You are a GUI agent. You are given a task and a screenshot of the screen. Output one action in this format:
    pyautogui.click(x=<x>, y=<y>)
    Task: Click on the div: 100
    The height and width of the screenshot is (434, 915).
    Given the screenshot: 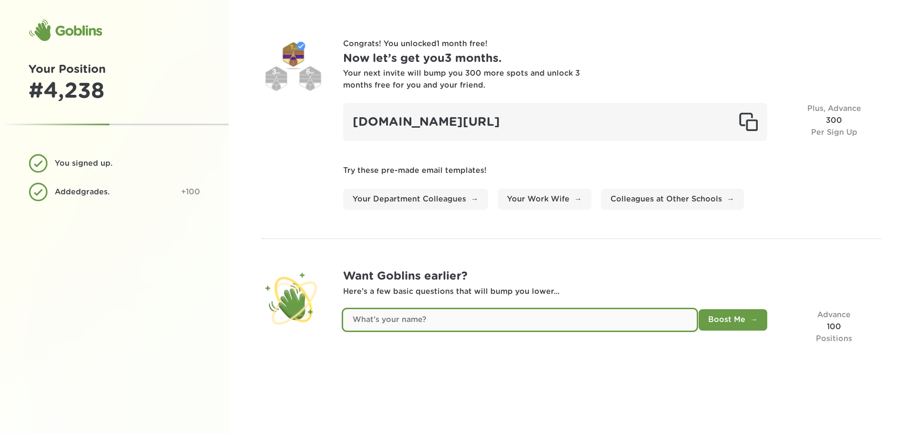 What is the action you would take?
    pyautogui.click(x=834, y=327)
    